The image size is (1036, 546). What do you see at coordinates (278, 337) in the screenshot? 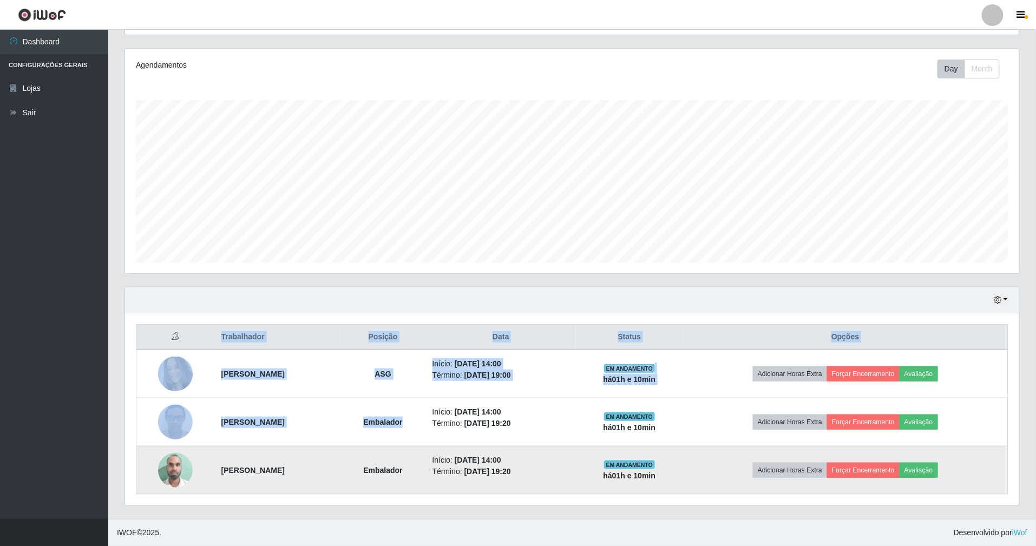
I see `th: Trabalhador` at bounding box center [278, 337].